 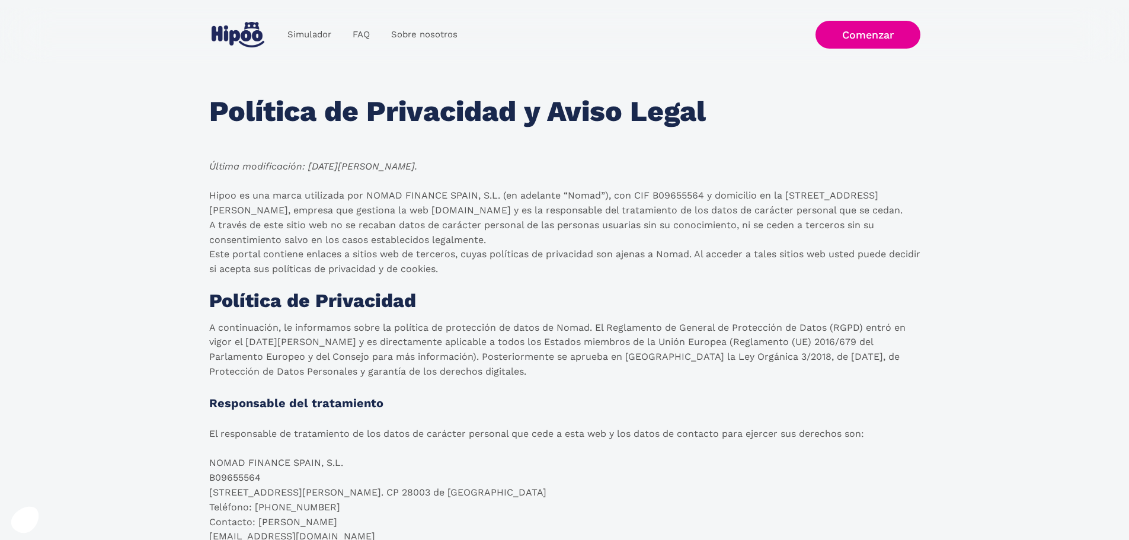 I want to click on a: FAQ, so click(x=361, y=34).